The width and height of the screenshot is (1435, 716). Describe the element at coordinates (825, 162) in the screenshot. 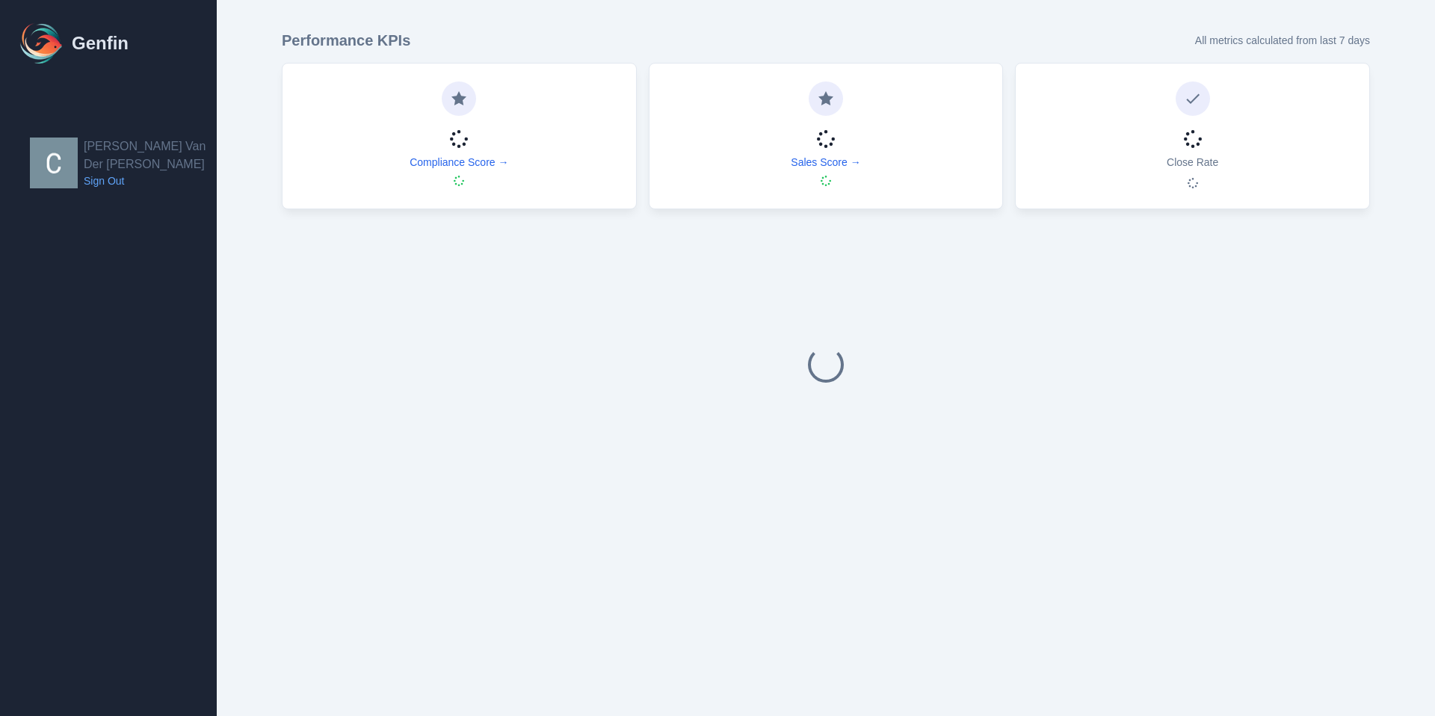

I see `a: Sales Score →` at that location.